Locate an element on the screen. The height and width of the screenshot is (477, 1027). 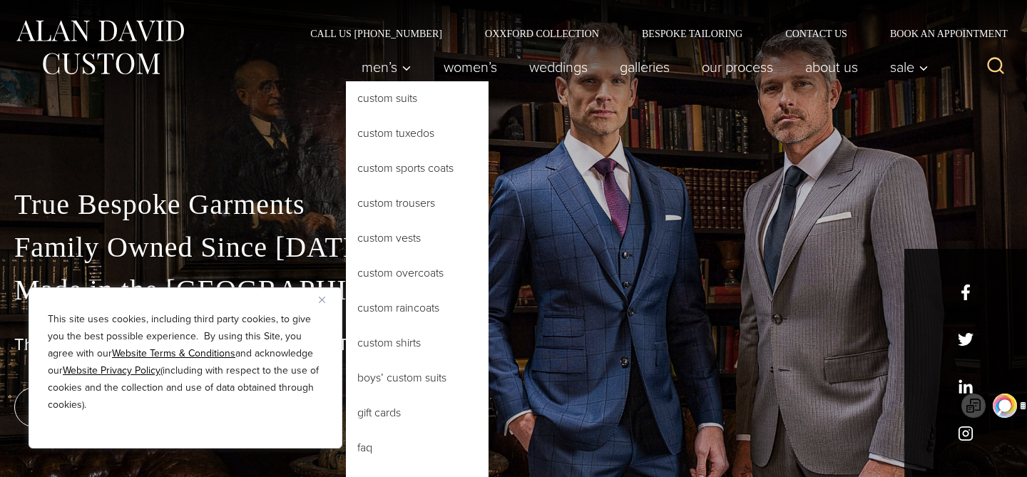
span: Men’s is located at coordinates (387, 67).